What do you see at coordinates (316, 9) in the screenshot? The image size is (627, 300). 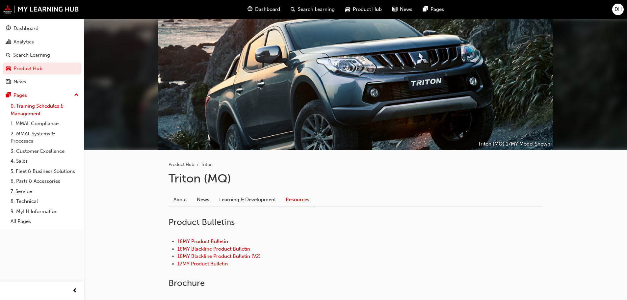 I see `span: Search Learning` at bounding box center [316, 9].